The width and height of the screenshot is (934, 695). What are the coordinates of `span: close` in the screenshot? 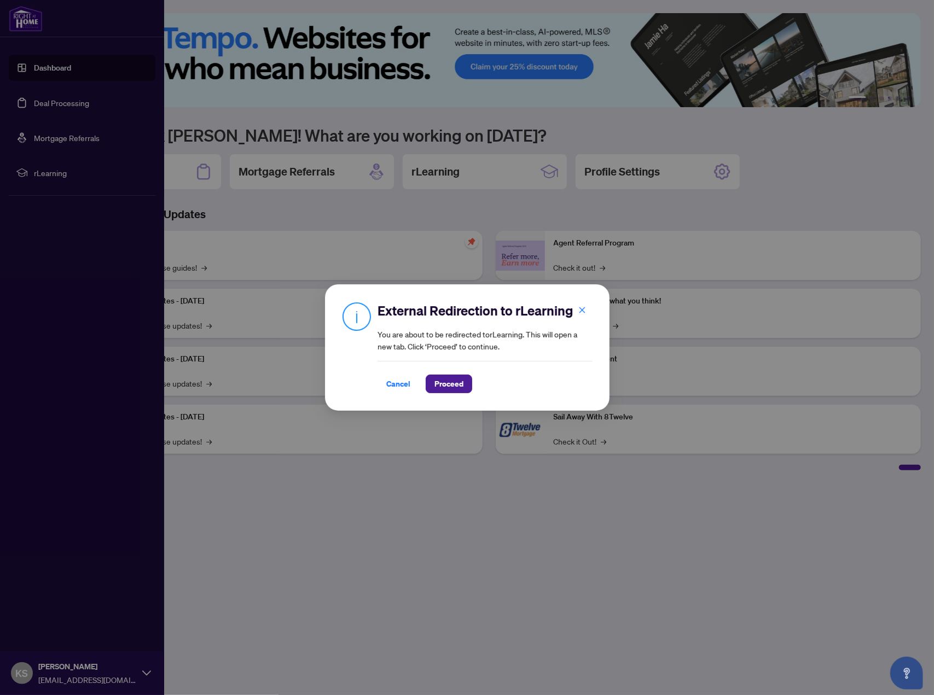 It's located at (582, 310).